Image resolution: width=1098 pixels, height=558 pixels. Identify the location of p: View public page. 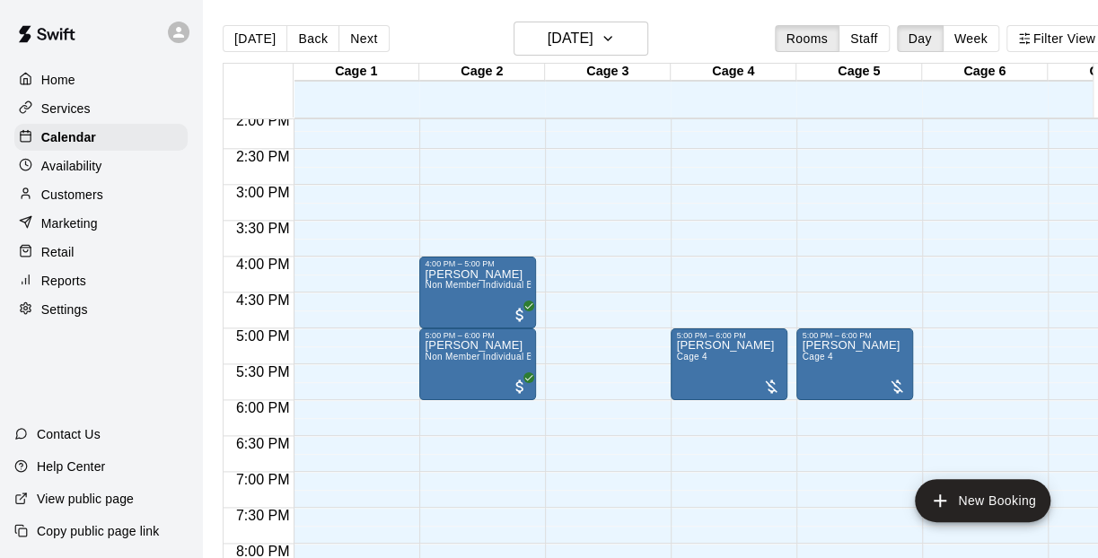
(85, 499).